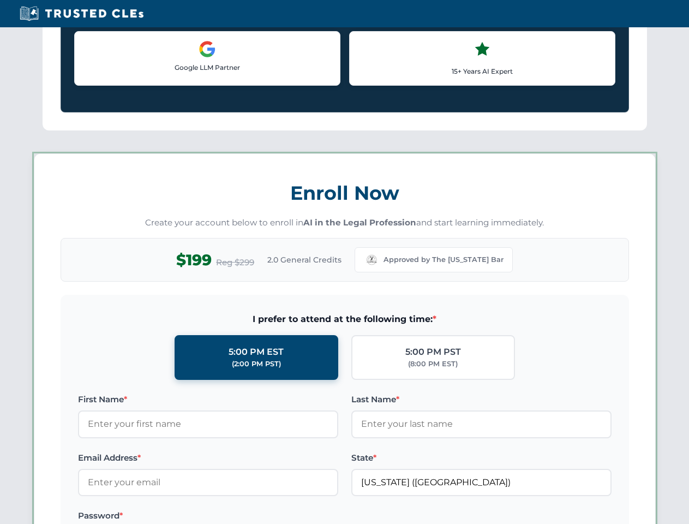 The image size is (689, 524). Describe the element at coordinates (345, 223) in the screenshot. I see `p: Create your account below to enroll in and start learning immediately.` at that location.